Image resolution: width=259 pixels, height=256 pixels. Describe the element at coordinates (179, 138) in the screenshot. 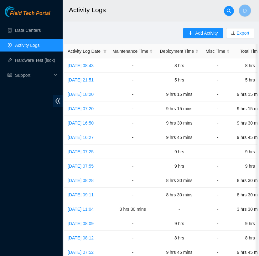

I see `td: 9 hrs 45 mins` at that location.